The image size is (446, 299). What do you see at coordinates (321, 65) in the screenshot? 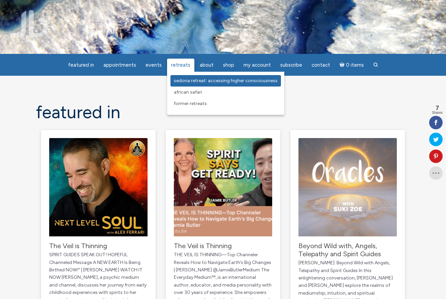
I see `span: Contact` at bounding box center [321, 65].